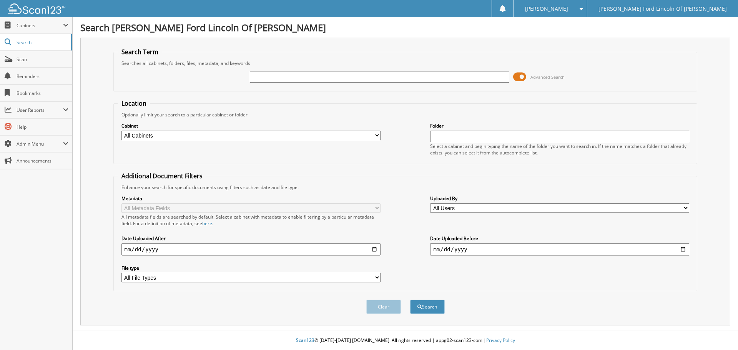  Describe the element at coordinates (406, 187) in the screenshot. I see `div: Enhance your search for specific documents using filters such as date and file type.` at that location.